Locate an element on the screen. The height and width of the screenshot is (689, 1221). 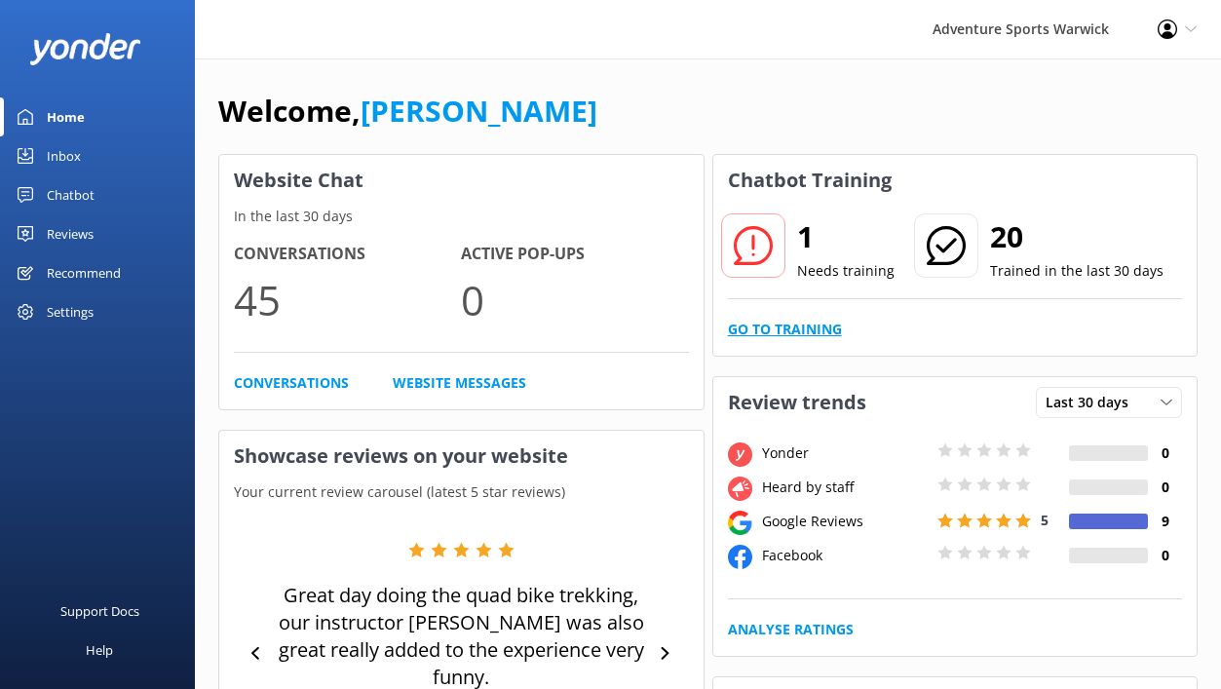
p: Needs training is located at coordinates (846, 271).